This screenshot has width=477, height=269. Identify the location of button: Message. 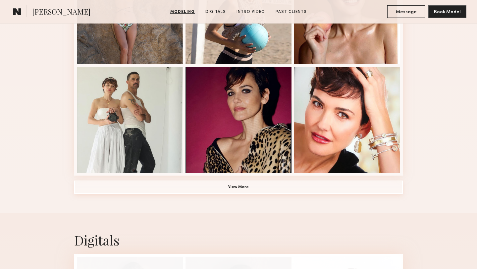
(406, 12).